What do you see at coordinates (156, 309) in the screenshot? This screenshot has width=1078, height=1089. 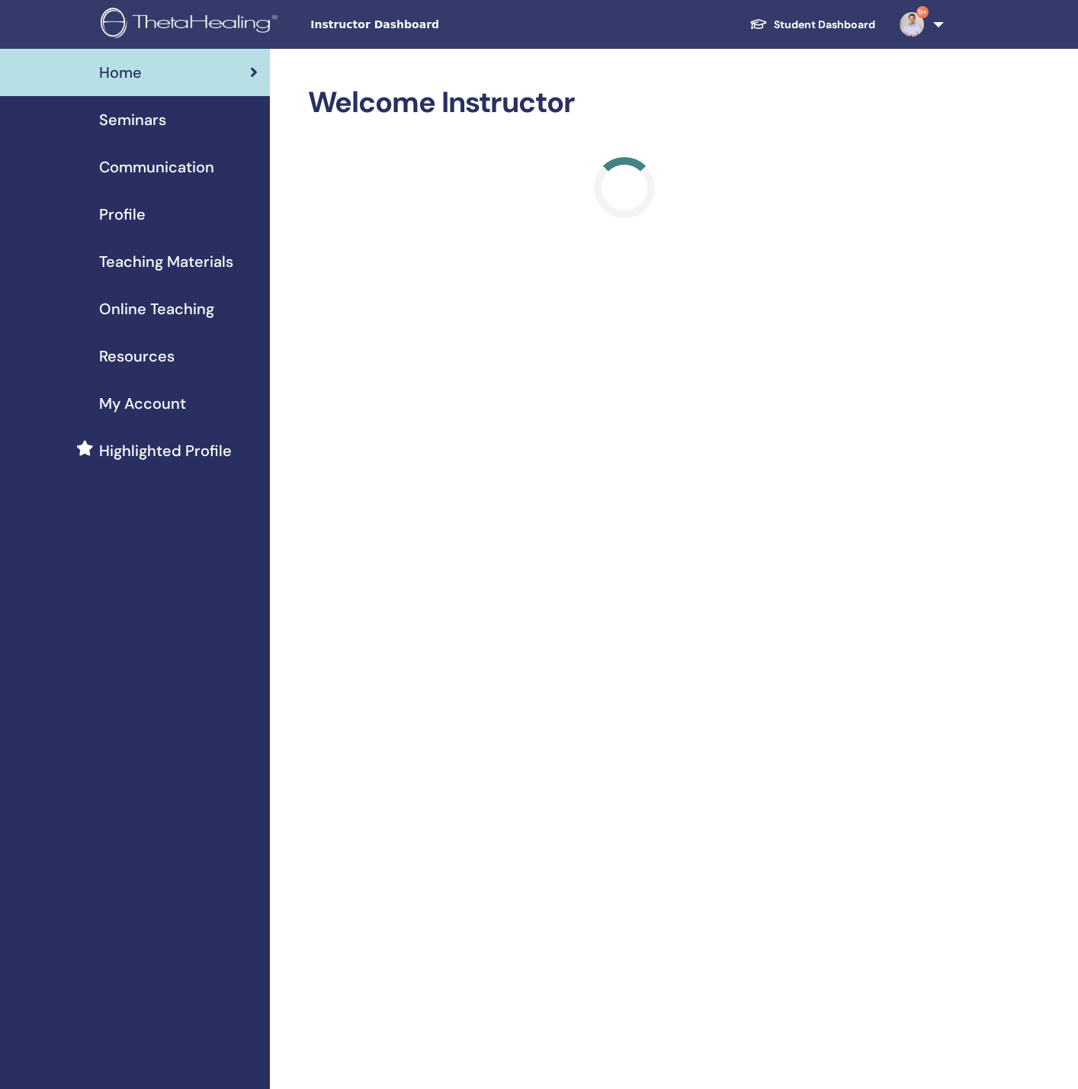 I see `span: Online Teaching` at bounding box center [156, 309].